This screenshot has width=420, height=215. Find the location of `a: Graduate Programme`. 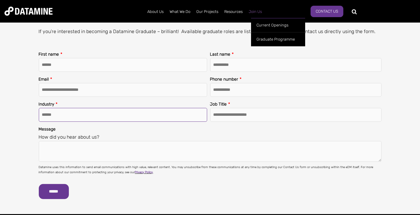

a: Graduate Programme is located at coordinates (278, 39).